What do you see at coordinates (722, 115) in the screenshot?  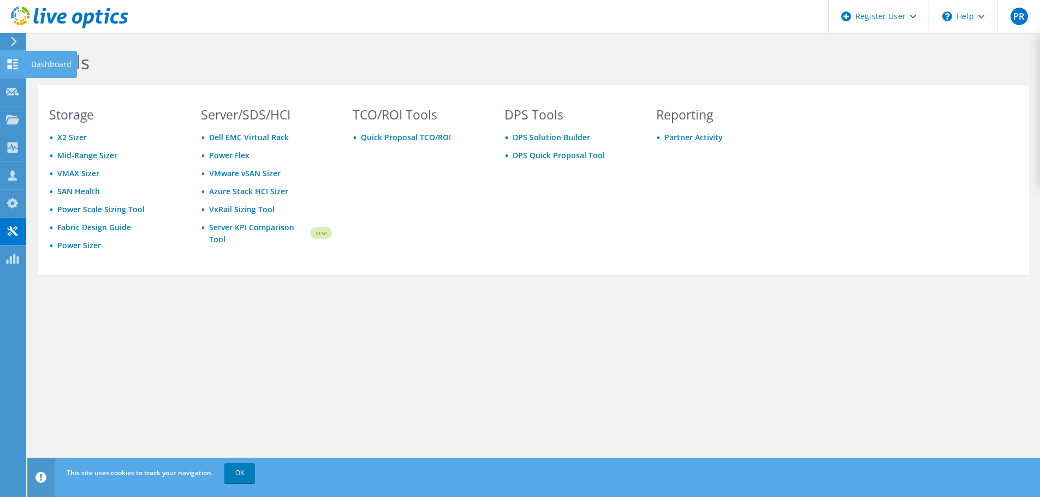 I see `h3: Reporting` at bounding box center [722, 115].